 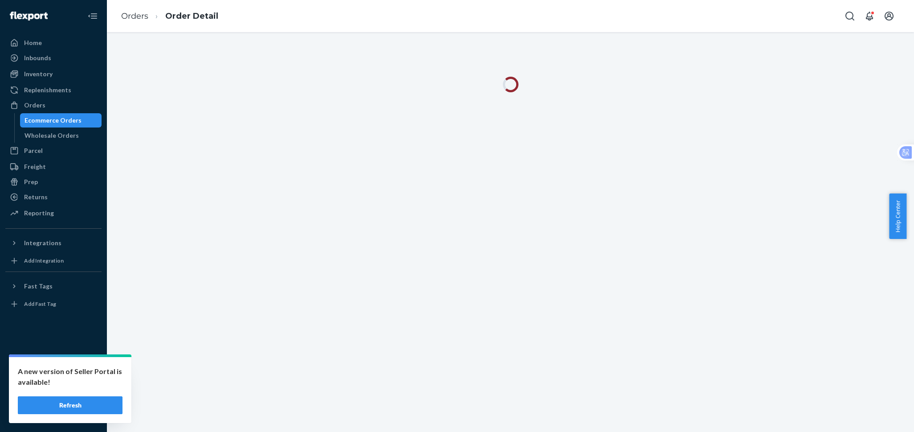 What do you see at coordinates (53, 399) in the screenshot?
I see `a: Help Center` at bounding box center [53, 399].